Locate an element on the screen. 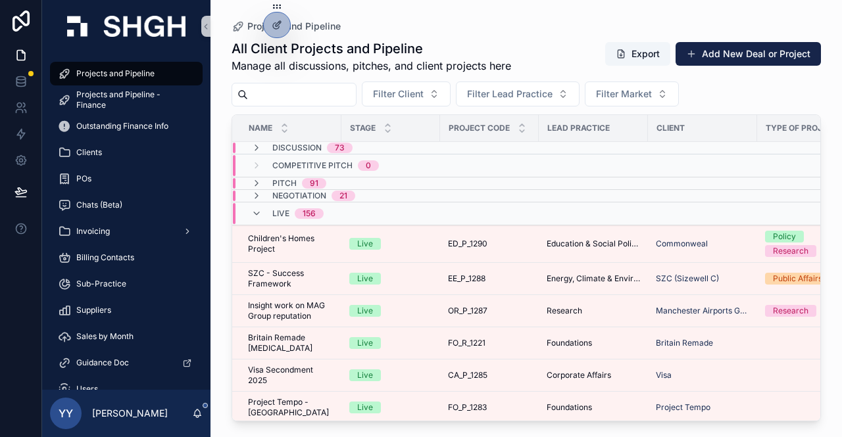 The width and height of the screenshot is (842, 437). span: Energy, Climate & Environment is located at coordinates (593, 279).